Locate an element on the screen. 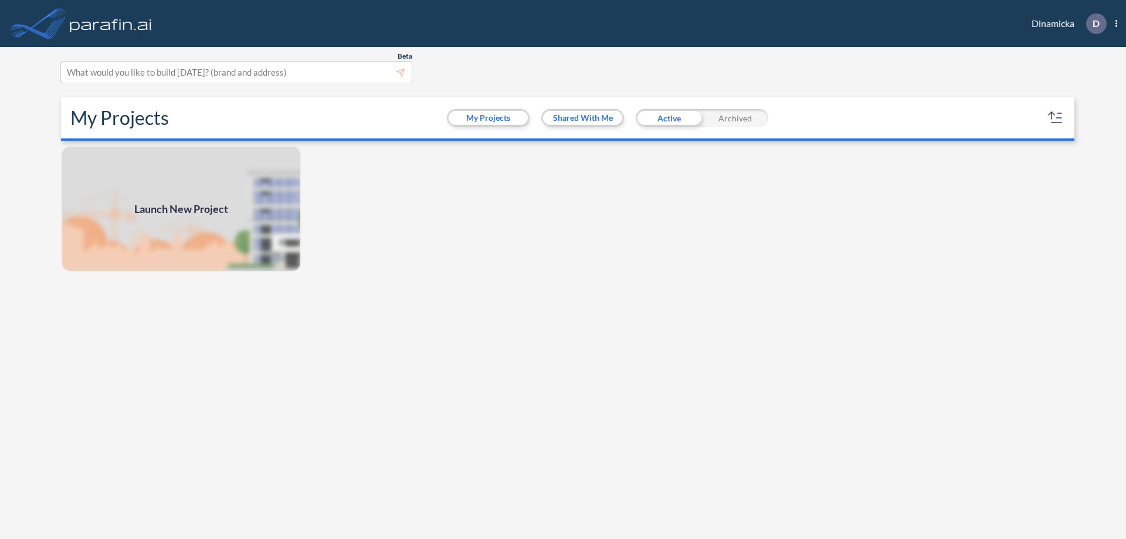 This screenshot has height=539, width=1126. div: Active is located at coordinates (669, 118).